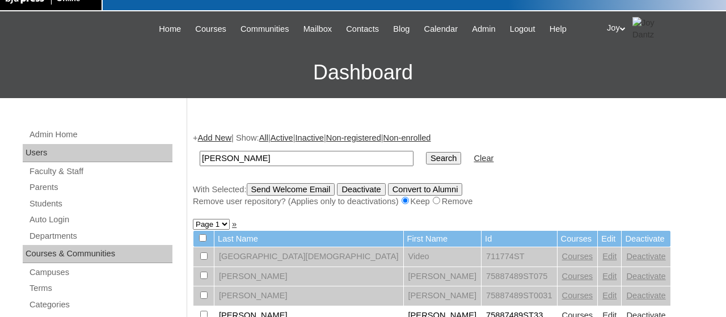  What do you see at coordinates (100, 305) in the screenshot?
I see `a: Categories` at bounding box center [100, 305].